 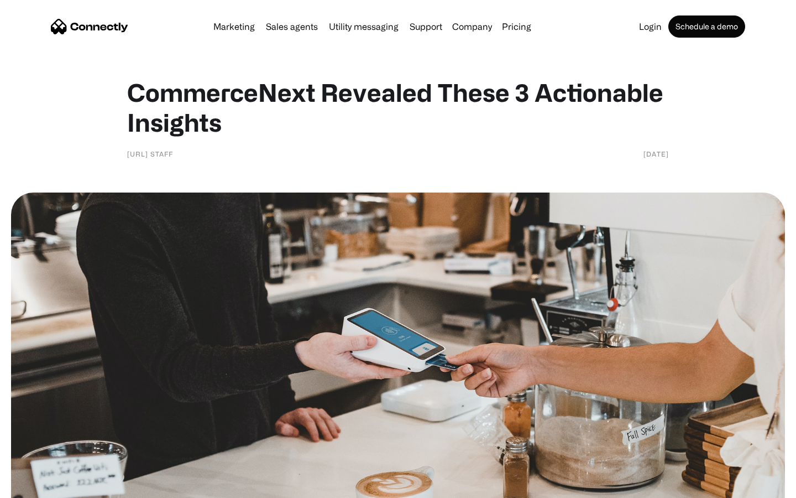 What do you see at coordinates (472, 27) in the screenshot?
I see `div: Company` at bounding box center [472, 27].